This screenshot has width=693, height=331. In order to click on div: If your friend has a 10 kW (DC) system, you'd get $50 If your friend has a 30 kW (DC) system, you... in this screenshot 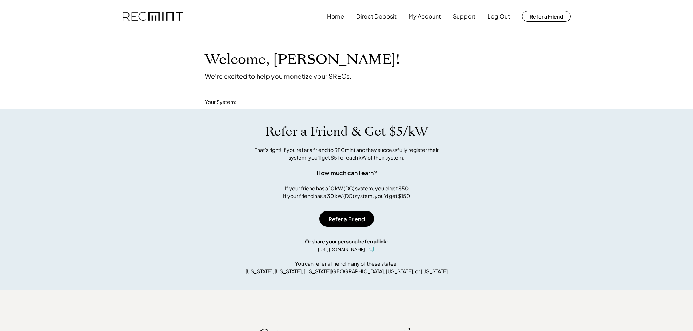, I will do `click(346, 192)`.